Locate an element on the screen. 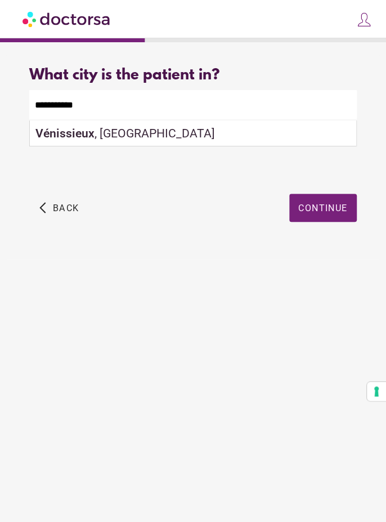 The image size is (386, 522). button: Your consent preferences for tracking technologies is located at coordinates (377, 391).